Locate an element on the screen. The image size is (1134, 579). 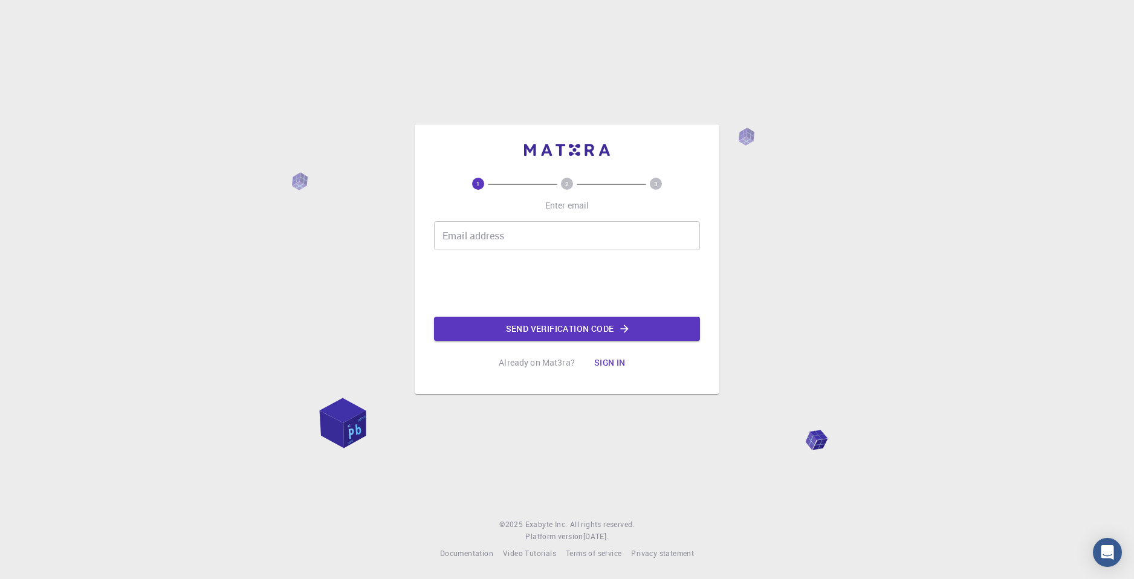
span: © 2025 is located at coordinates (512, 525).